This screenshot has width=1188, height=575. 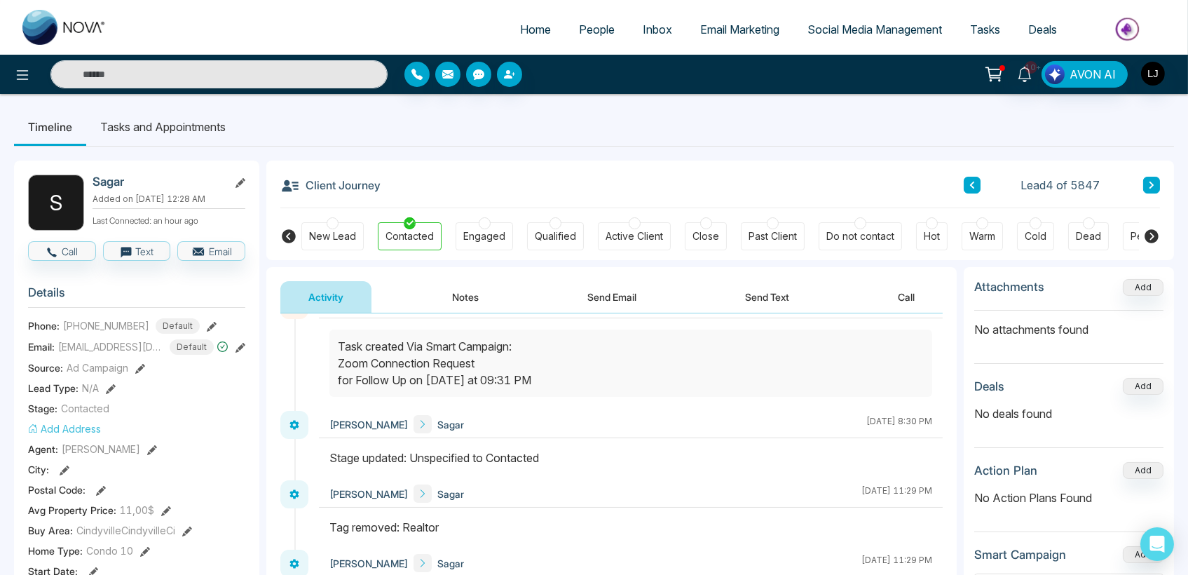 I want to click on a: Tasks, so click(x=985, y=29).